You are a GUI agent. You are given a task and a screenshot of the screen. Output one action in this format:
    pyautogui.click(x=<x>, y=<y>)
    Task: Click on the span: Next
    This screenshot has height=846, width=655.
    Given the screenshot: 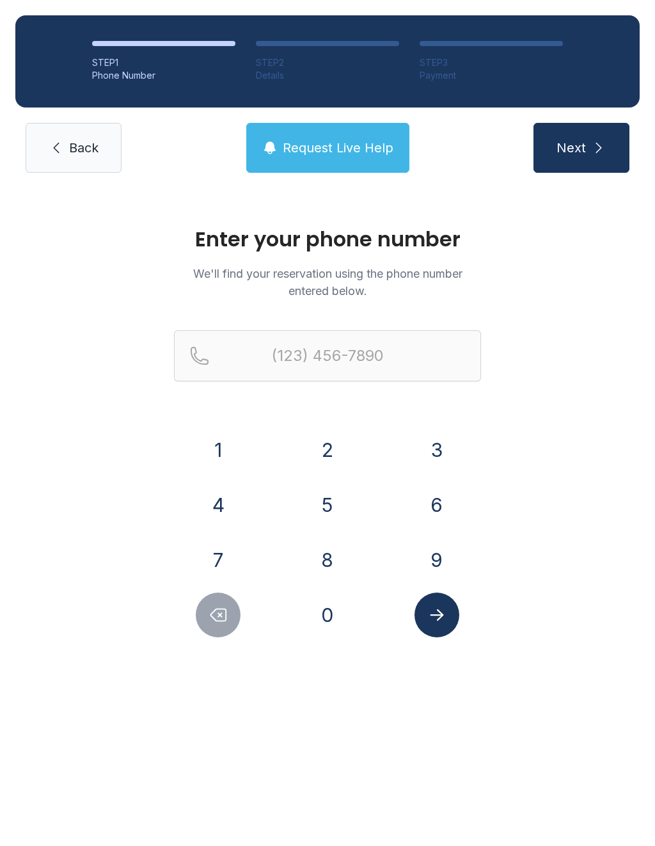 What is the action you would take?
    pyautogui.click(x=571, y=148)
    